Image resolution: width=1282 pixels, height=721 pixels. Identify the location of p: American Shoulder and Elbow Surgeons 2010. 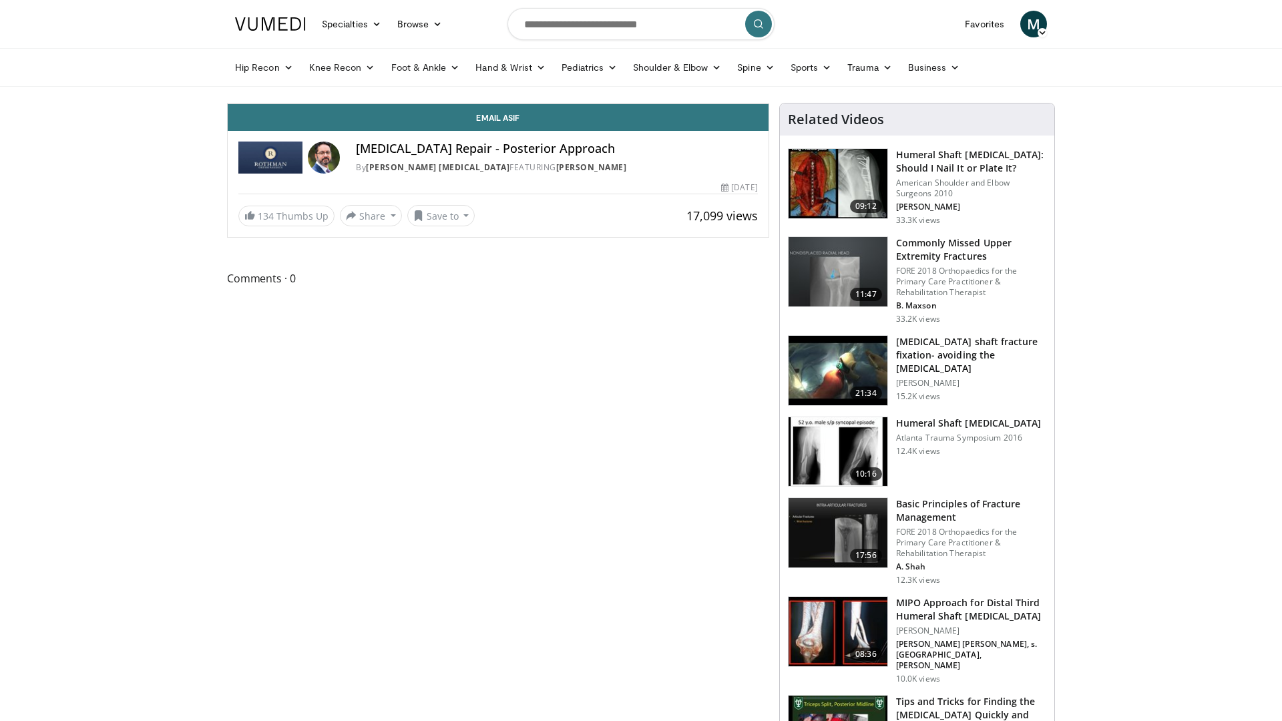
(971, 188).